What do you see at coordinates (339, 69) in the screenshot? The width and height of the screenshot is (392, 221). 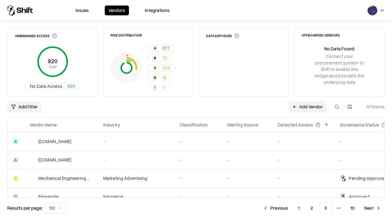 I see `div: Connect your procurement system to Shift to enable this widget and populate the underlying data` at bounding box center [339, 69].